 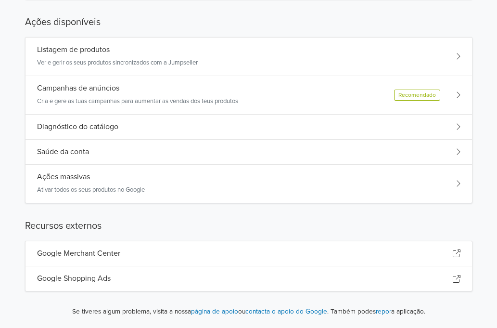 What do you see at coordinates (74, 278) in the screenshot?
I see `h5: Google Shopping Ads` at bounding box center [74, 278].